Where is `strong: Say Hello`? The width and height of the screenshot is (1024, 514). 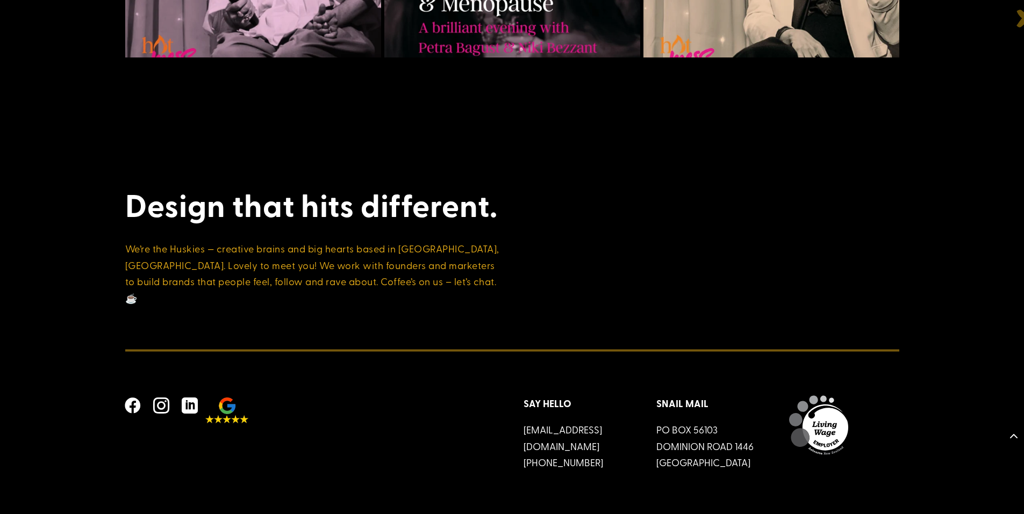 strong: Say Hello is located at coordinates (547, 404).